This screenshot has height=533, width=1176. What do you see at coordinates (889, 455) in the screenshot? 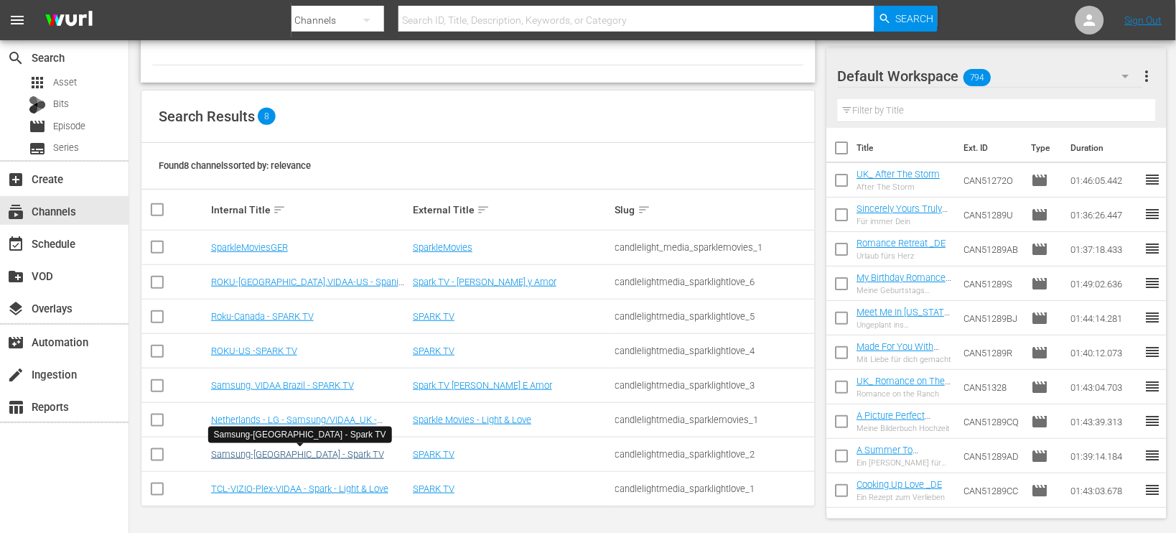
I see `a: A Summer To Remember _DE` at bounding box center [889, 455].